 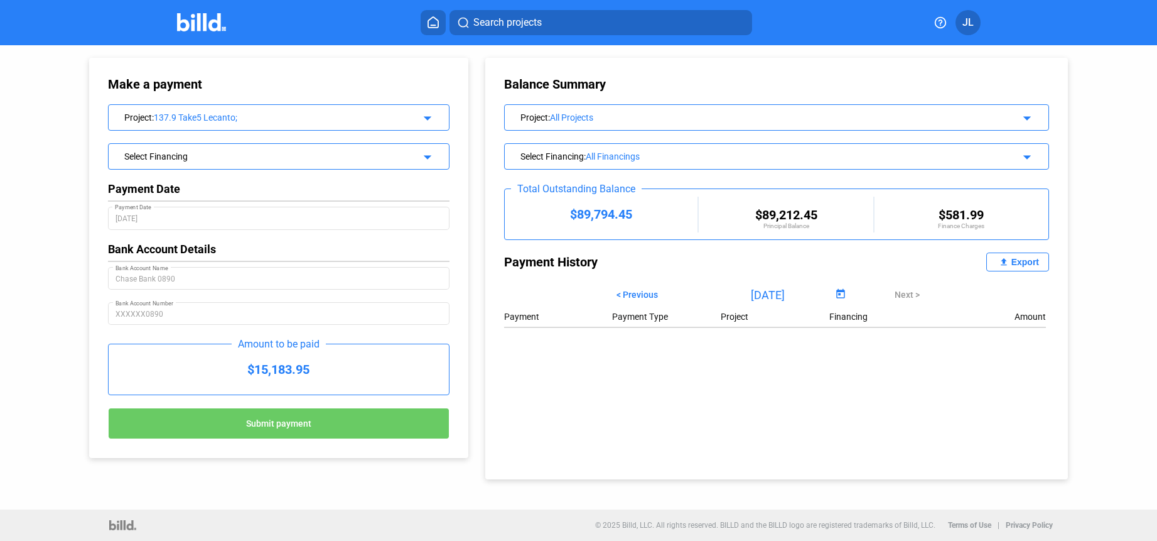 What do you see at coordinates (777, 84) in the screenshot?
I see `div: Balance Summary` at bounding box center [777, 84].